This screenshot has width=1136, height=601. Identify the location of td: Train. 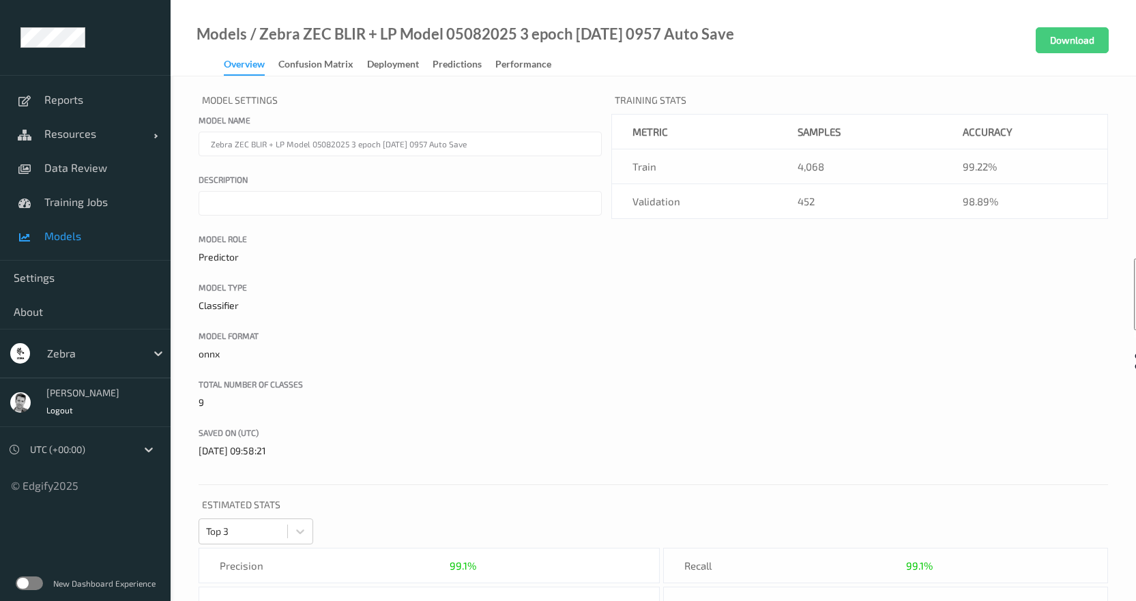
(694, 167).